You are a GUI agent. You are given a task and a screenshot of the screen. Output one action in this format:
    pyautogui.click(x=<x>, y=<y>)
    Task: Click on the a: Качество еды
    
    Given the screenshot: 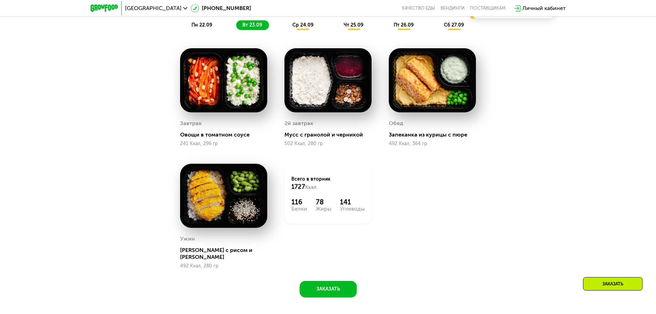 What is the action you would take?
    pyautogui.click(x=419, y=8)
    